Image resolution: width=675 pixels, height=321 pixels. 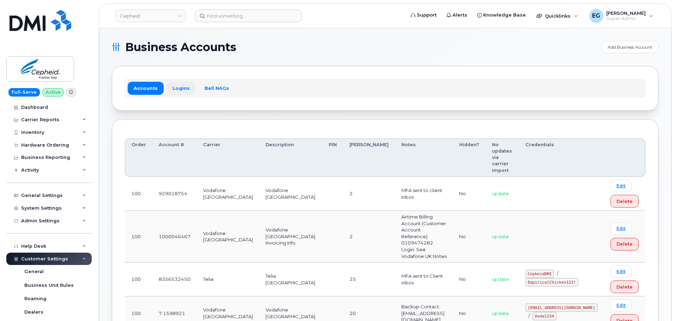 I want to click on td: Telia, so click(x=228, y=279).